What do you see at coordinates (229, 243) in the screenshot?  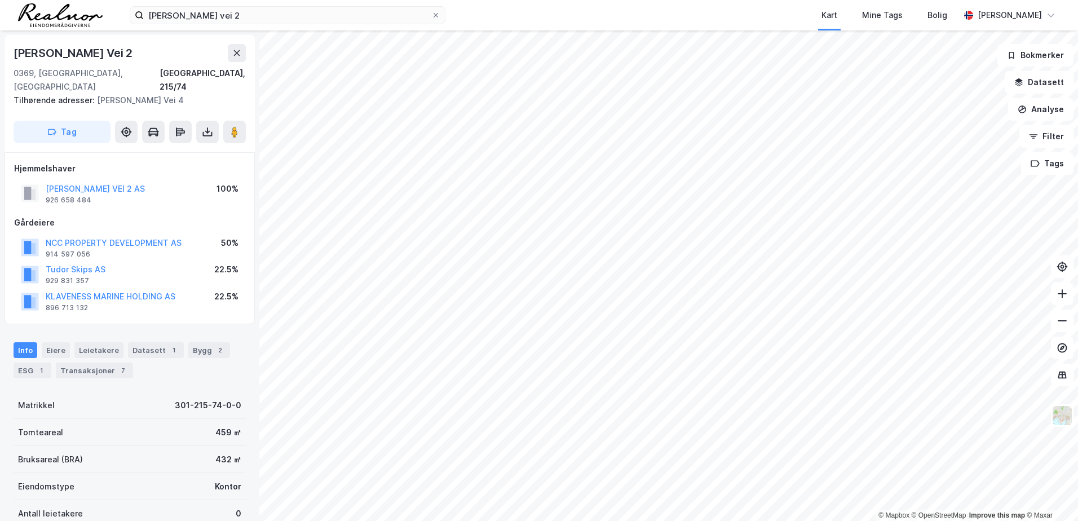 I see `div: 50%` at bounding box center [229, 243].